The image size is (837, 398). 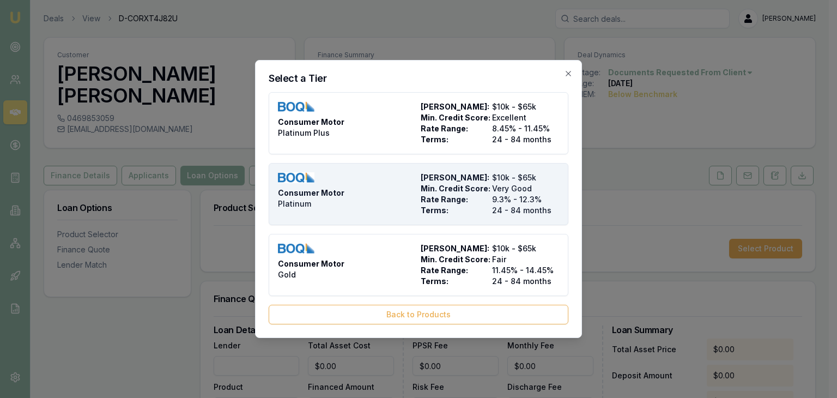 What do you see at coordinates (304, 133) in the screenshot?
I see `span: Platinum Plus` at bounding box center [304, 133].